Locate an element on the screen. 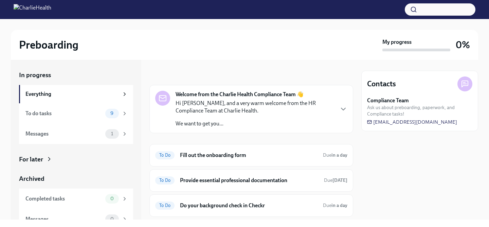 The image size is (489, 227). span: Ask us about preboarding, paperwork, and Compliance tasks! is located at coordinates (420, 111).